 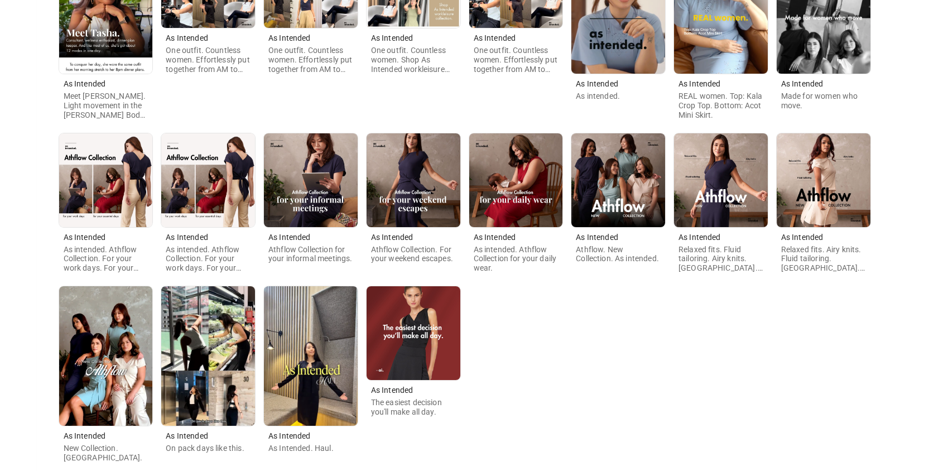 I want to click on span: On pack days like this., so click(x=205, y=448).